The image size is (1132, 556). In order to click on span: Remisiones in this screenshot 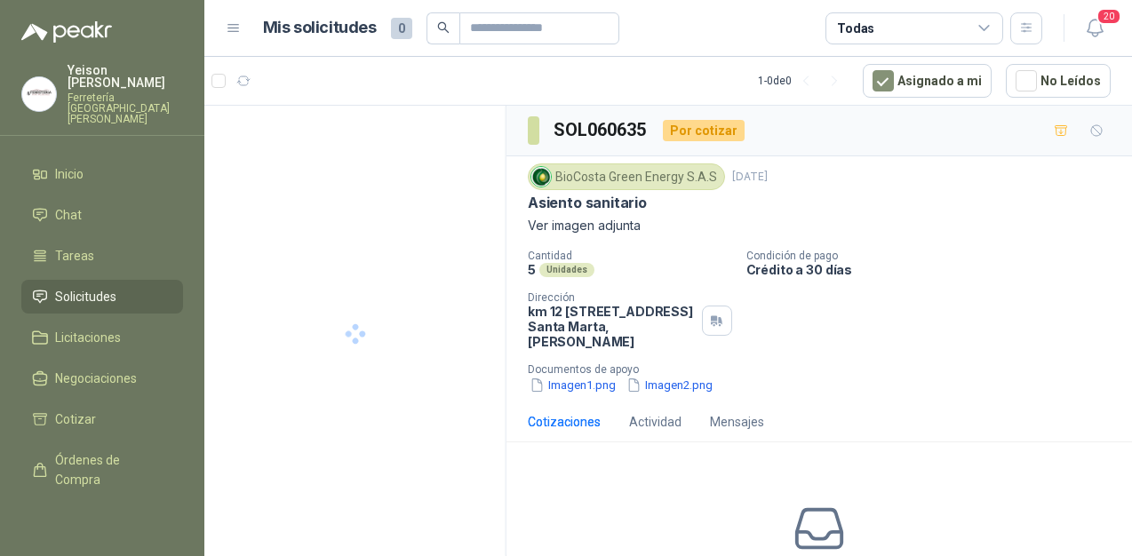, I will do `click(88, 521)`.